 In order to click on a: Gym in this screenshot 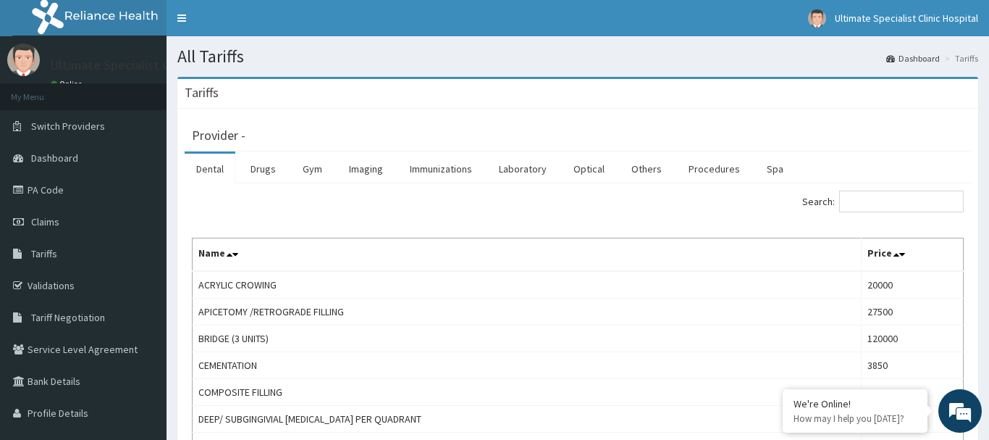, I will do `click(312, 169)`.